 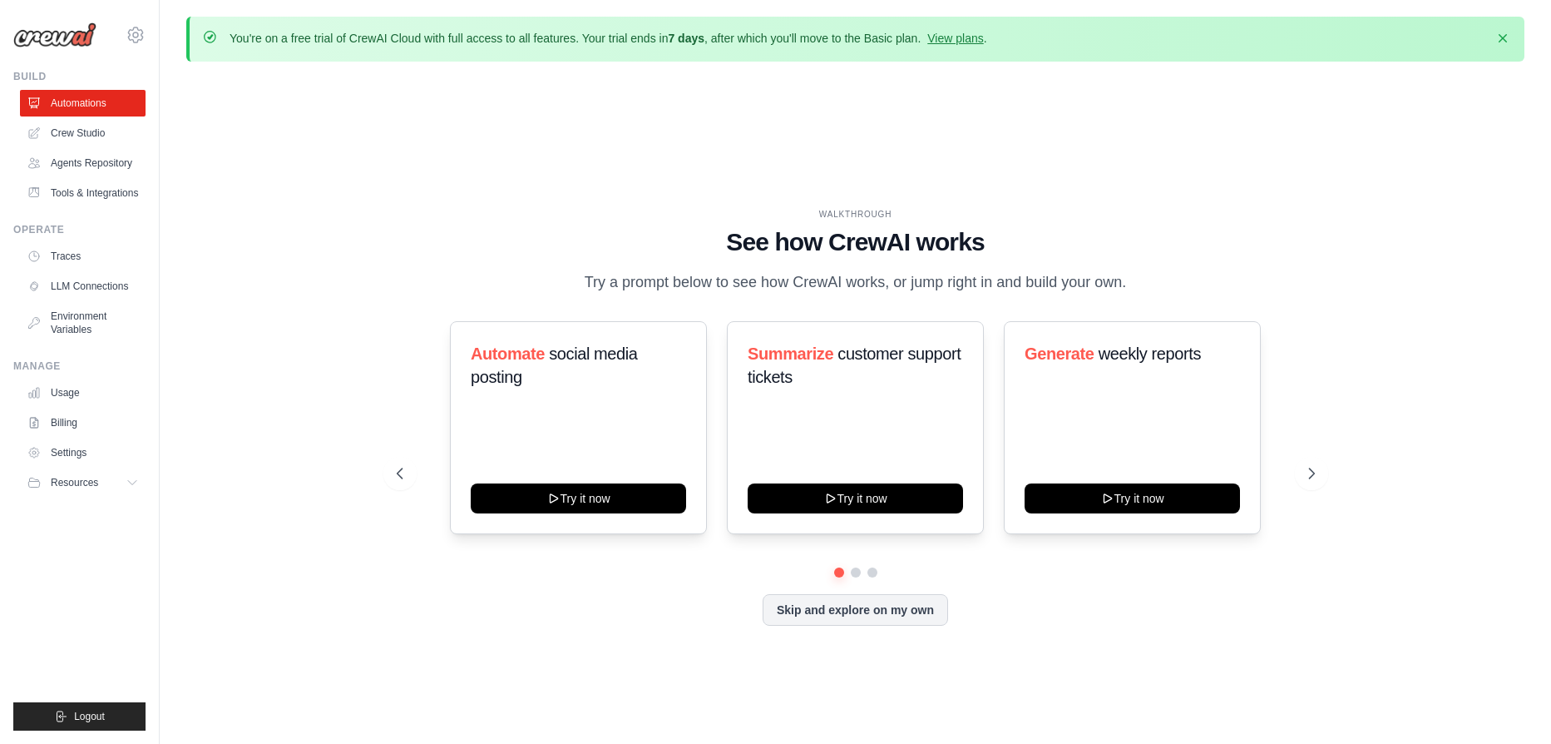 What do you see at coordinates (856, 214) in the screenshot?
I see `div: WALKTHROUGH` at bounding box center [856, 214].